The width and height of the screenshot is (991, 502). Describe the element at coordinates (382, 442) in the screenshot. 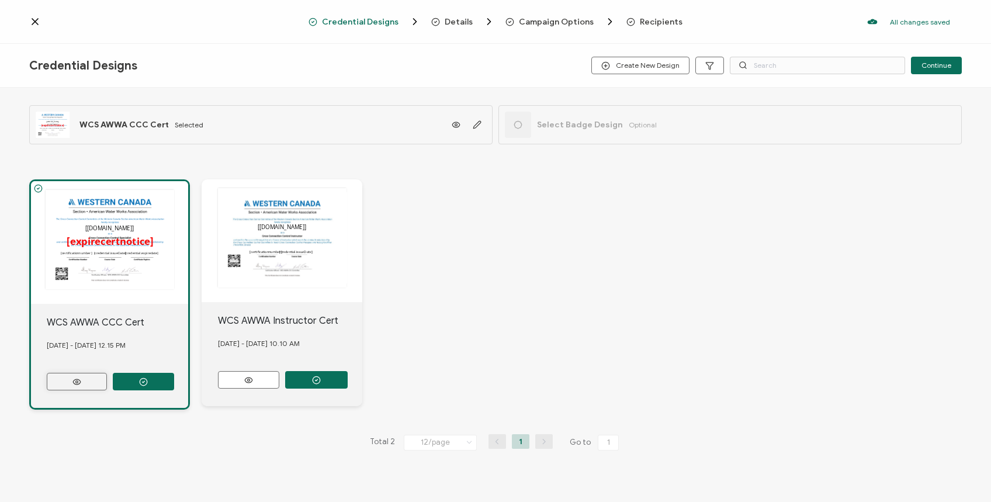

I see `span: Total 2` at that location.